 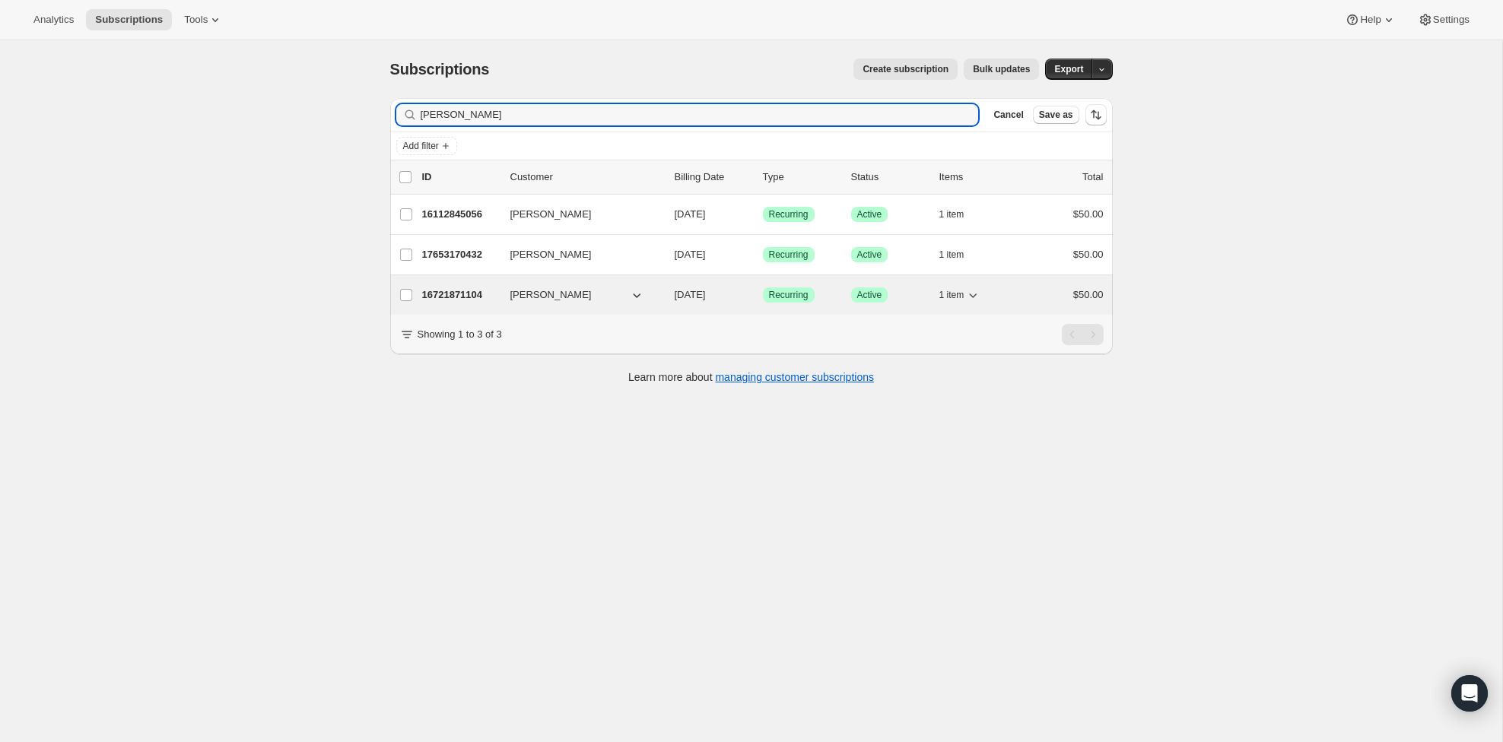 What do you see at coordinates (586, 177) in the screenshot?
I see `p: Customer` at bounding box center [586, 177].